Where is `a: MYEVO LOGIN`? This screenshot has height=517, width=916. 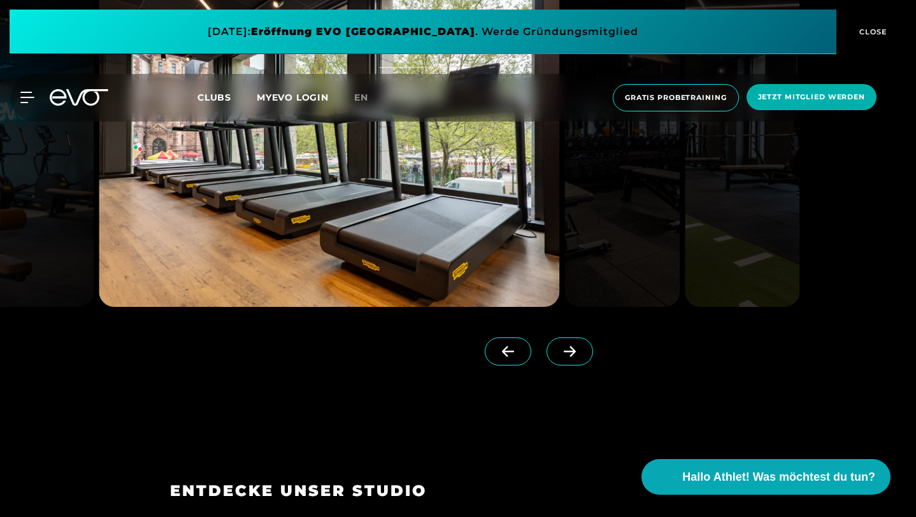
a: MYEVO LOGIN is located at coordinates (292, 97).